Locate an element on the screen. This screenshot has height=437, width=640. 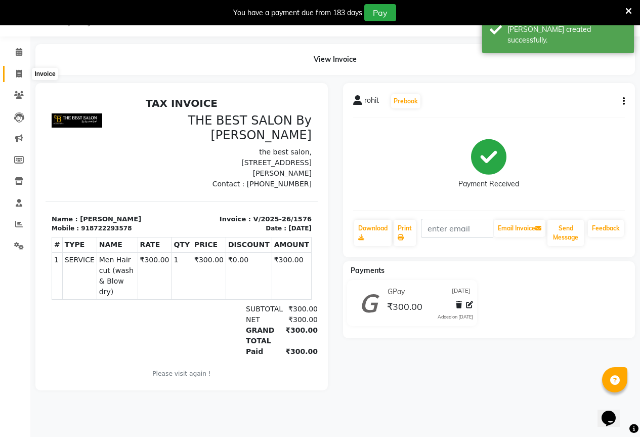
div: 918722293578 is located at coordinates (61, 135).